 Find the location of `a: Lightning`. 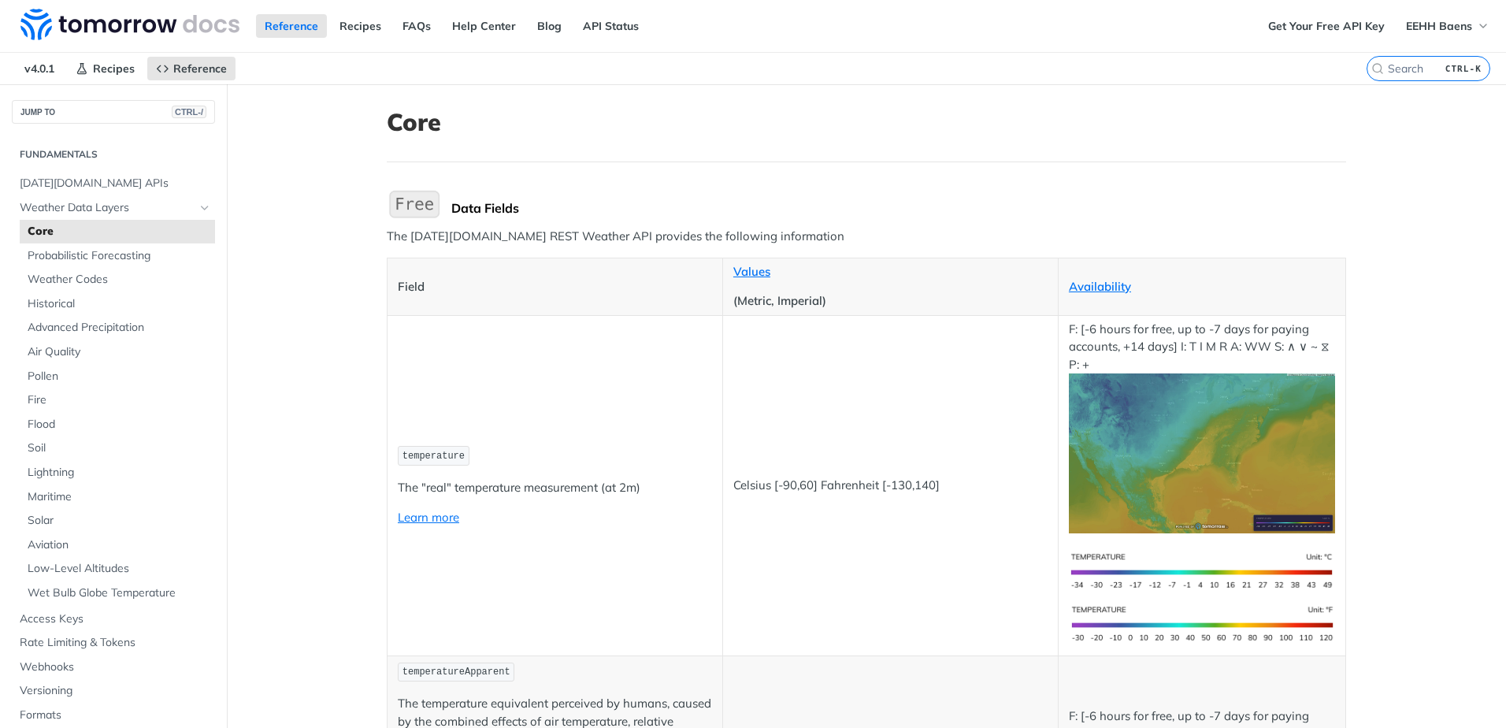

a: Lightning is located at coordinates (117, 473).